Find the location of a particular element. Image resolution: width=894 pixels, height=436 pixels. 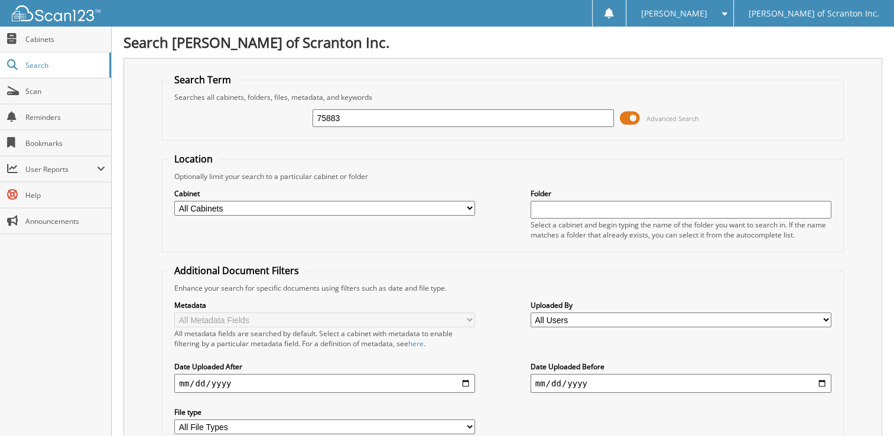

input: start is located at coordinates (324, 383).